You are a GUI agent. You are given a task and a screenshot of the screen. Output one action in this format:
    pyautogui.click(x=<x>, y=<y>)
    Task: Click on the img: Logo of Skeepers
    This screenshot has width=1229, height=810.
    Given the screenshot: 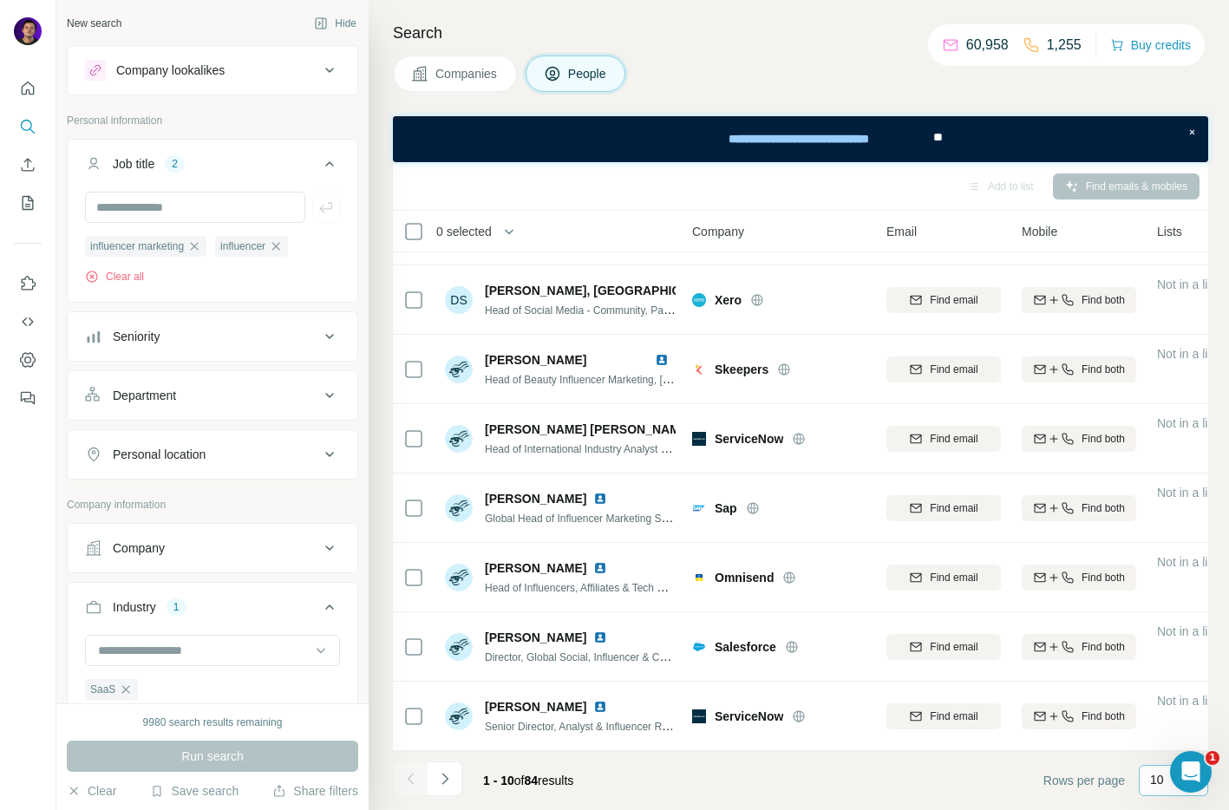 What is the action you would take?
    pyautogui.click(x=699, y=369)
    